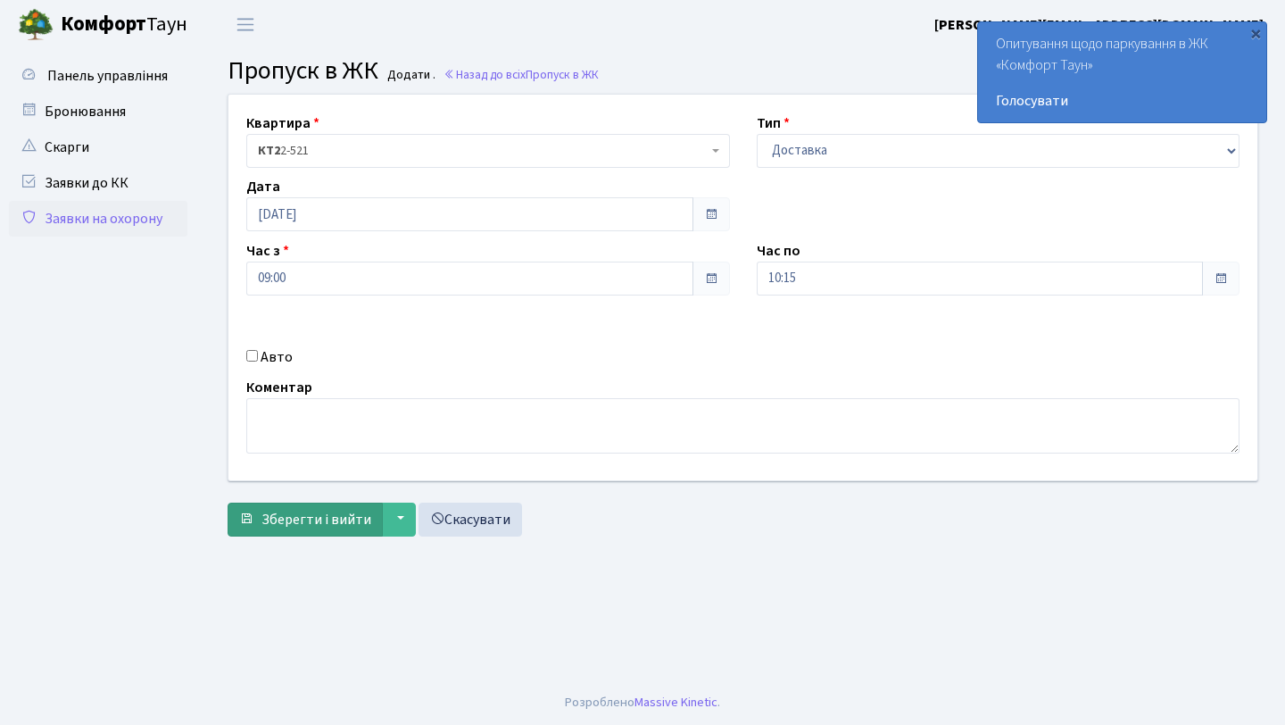  What do you see at coordinates (410, 75) in the screenshot?
I see `small: Додати .` at bounding box center [410, 75].